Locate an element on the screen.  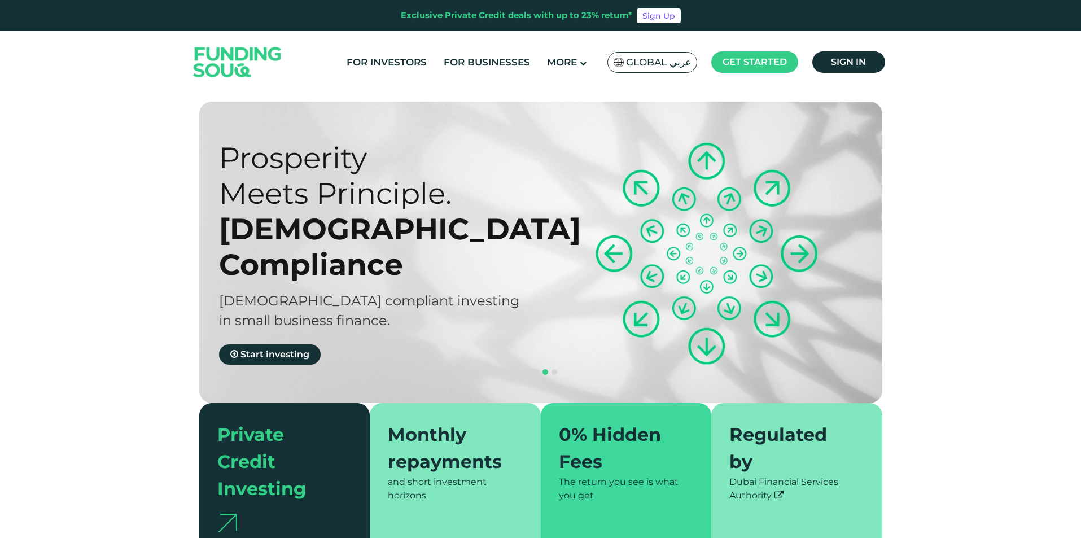
div: and short investment horizons is located at coordinates (455, 489).